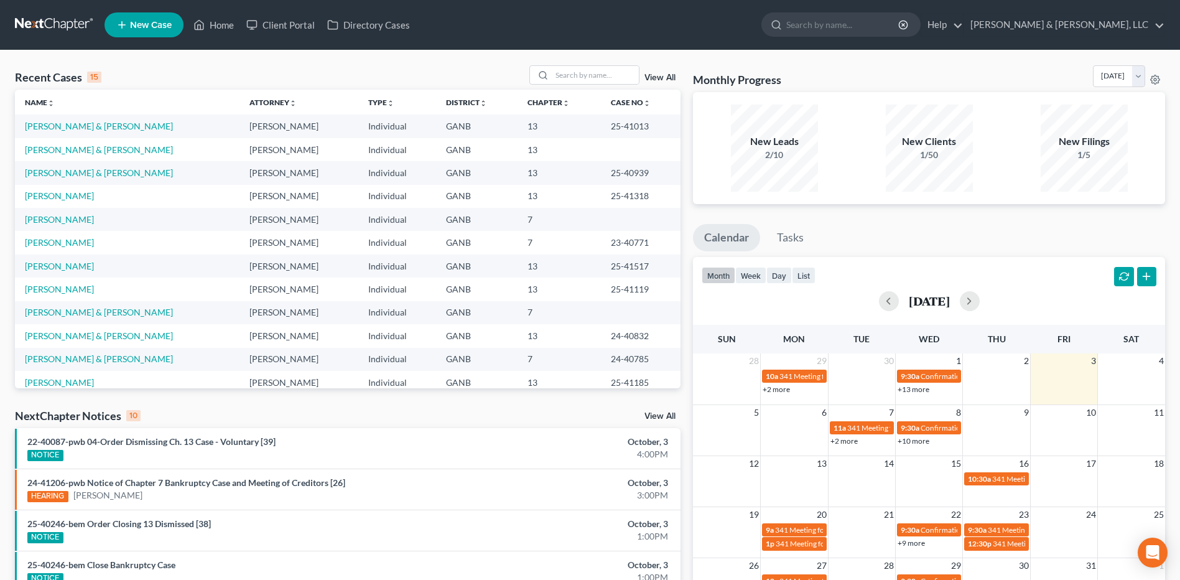 The image size is (1180, 580). I want to click on span: 15, so click(956, 463).